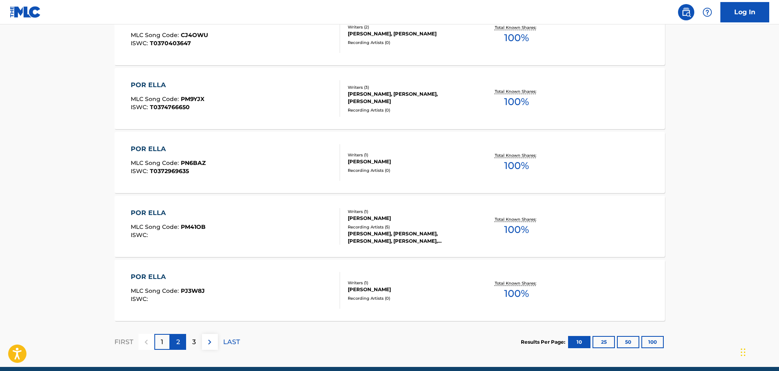  Describe the element at coordinates (193, 227) in the screenshot. I see `span: PM41OB` at that location.